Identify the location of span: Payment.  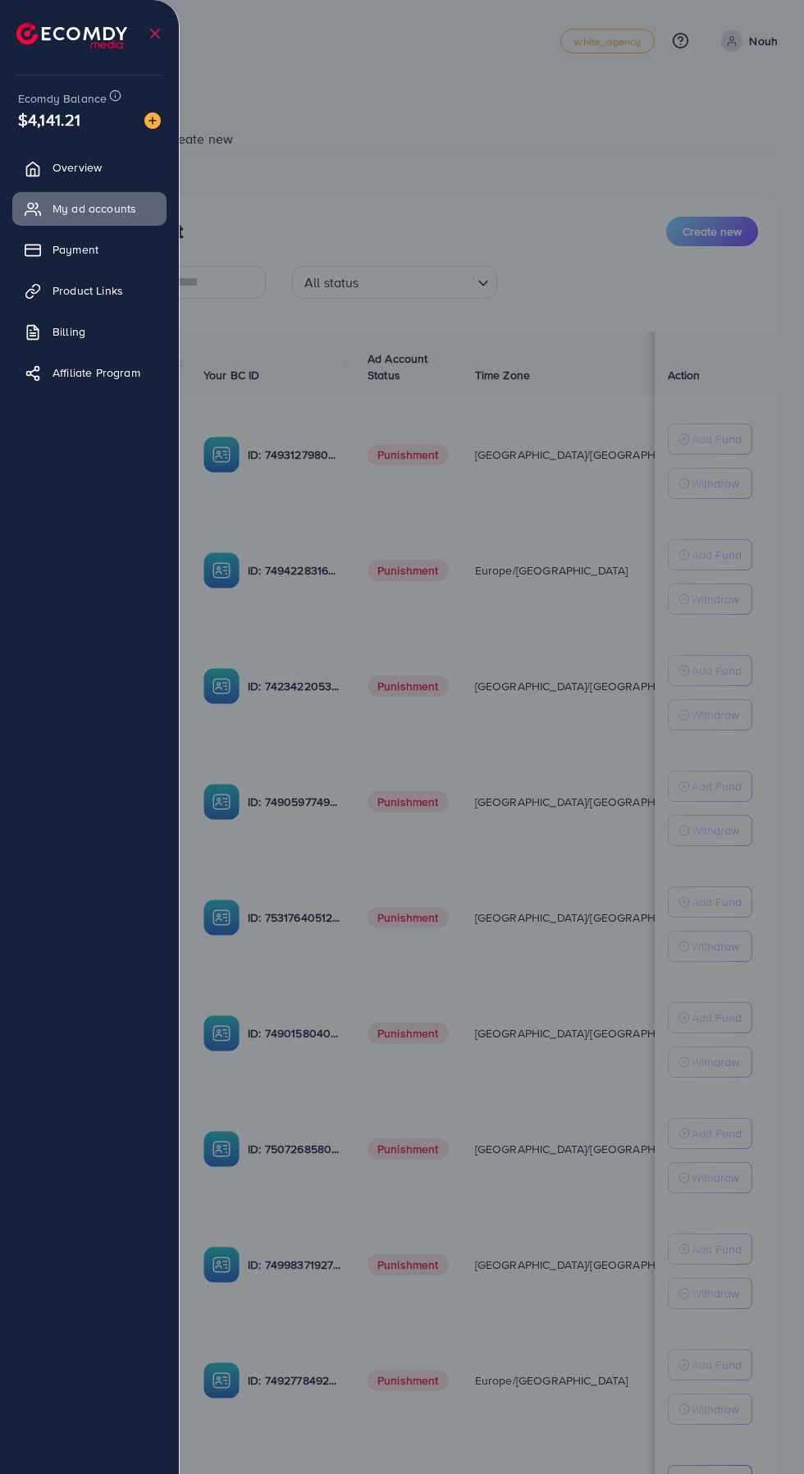
(75, 249).